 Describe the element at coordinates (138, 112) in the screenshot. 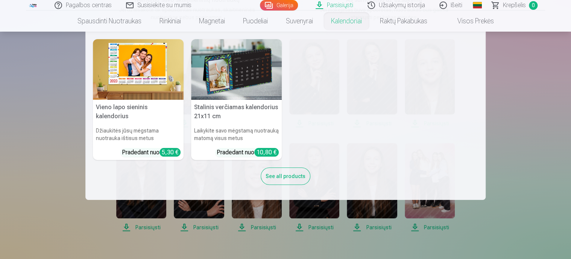

I see `h5: Vieno lapo sieninis kalendorius` at that location.